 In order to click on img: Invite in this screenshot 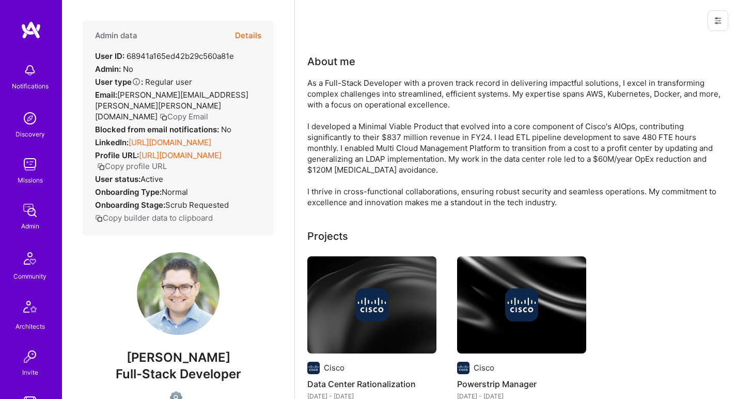, I will do `click(30, 357)`.